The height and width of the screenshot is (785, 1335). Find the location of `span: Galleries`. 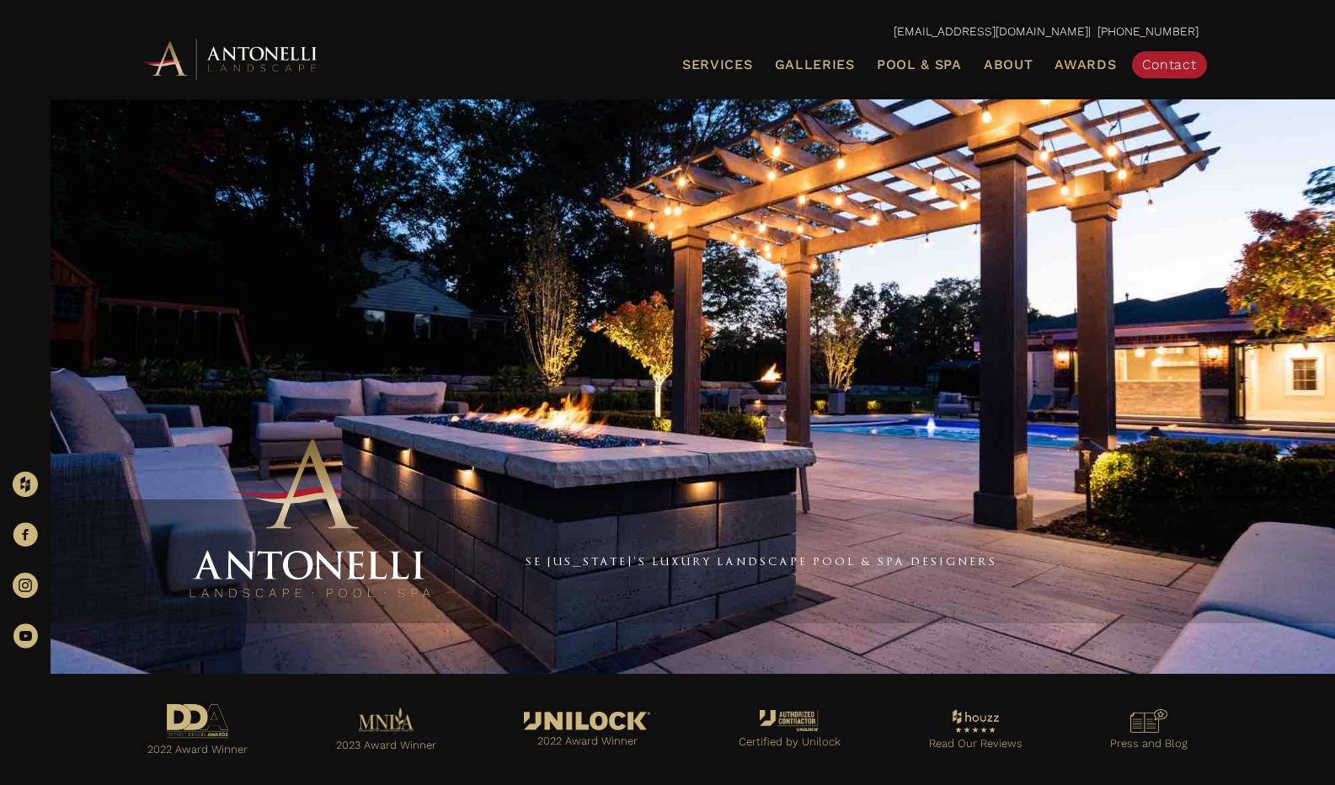

span: Galleries is located at coordinates (814, 64).